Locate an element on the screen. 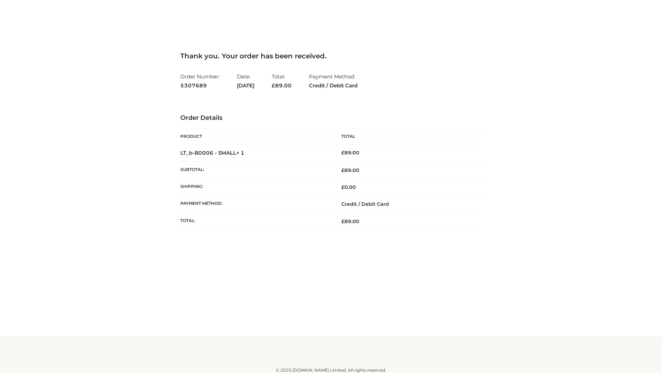  bdi: 0.00 is located at coordinates (349, 187).